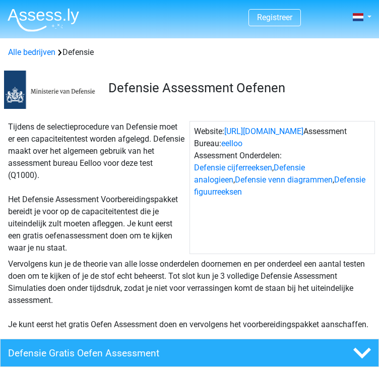 The height and width of the screenshot is (368, 379). Describe the element at coordinates (97, 187) in the screenshot. I see `div: Tijdens de selectieprocedure van Defensie moet er een capaciteitentest worden afgelegd. Defensie ...` at that location.